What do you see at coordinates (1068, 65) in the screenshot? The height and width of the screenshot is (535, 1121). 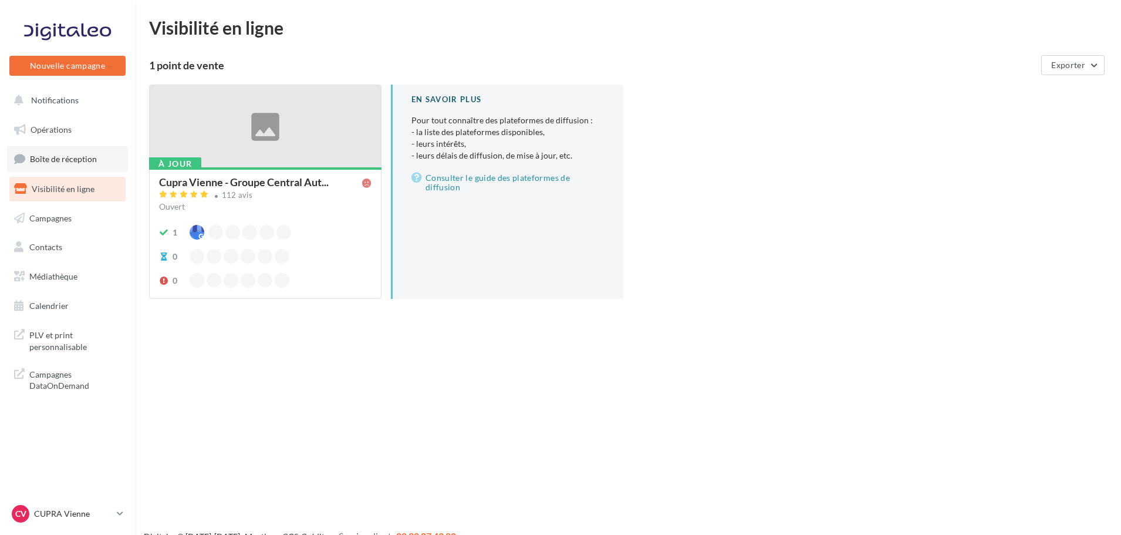 I see `span: Exporter` at bounding box center [1068, 65].